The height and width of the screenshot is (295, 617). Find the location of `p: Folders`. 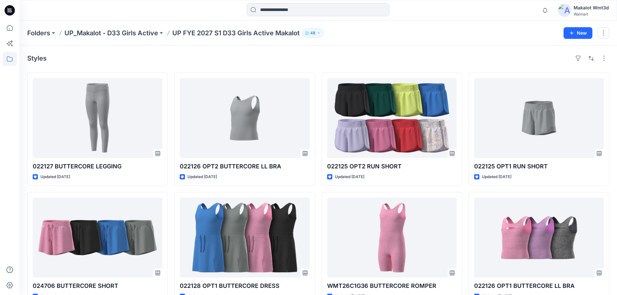

p: Folders is located at coordinates (39, 33).